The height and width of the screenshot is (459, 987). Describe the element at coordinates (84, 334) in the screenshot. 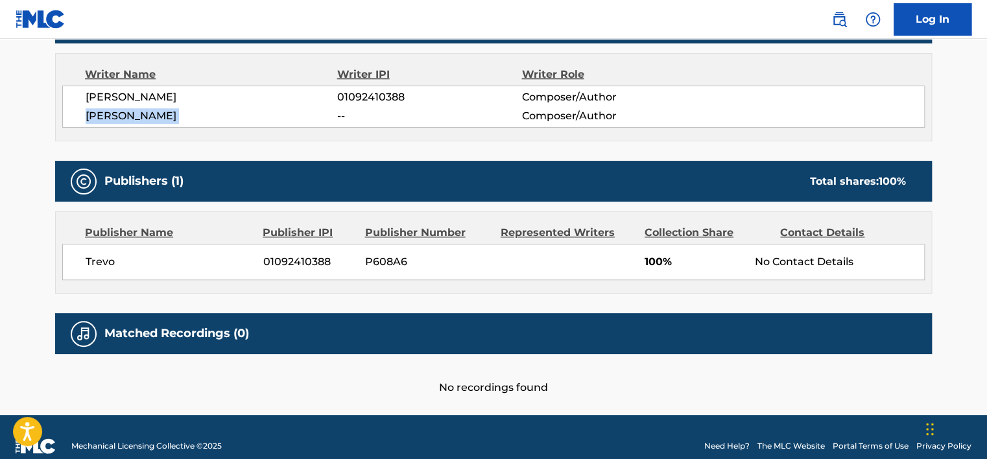

I see `img: Matched Recordings` at that location.